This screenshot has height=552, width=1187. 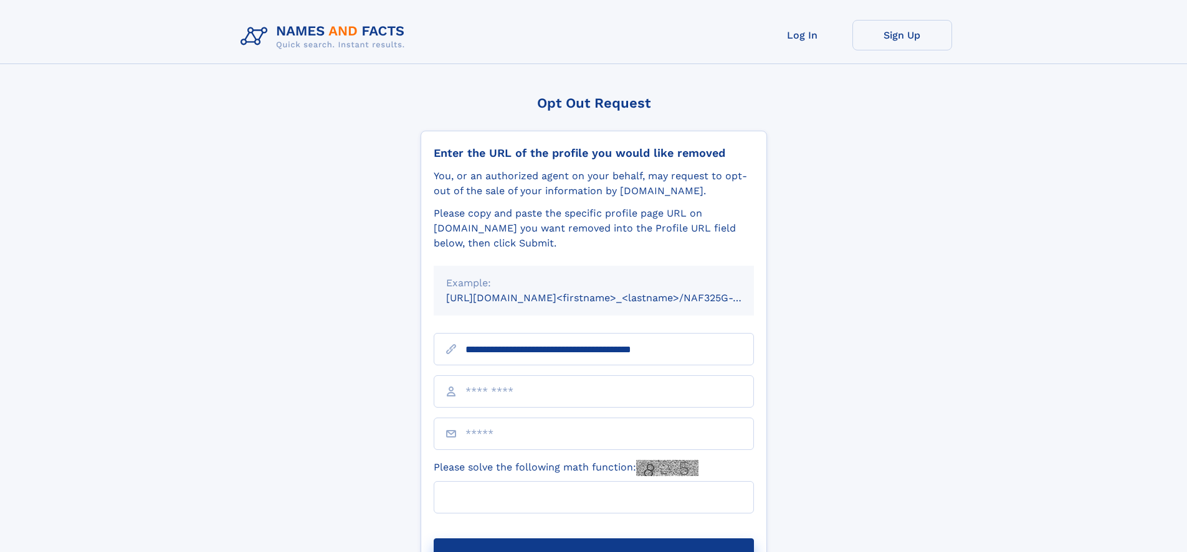 I want to click on a: Sign Up, so click(x=902, y=35).